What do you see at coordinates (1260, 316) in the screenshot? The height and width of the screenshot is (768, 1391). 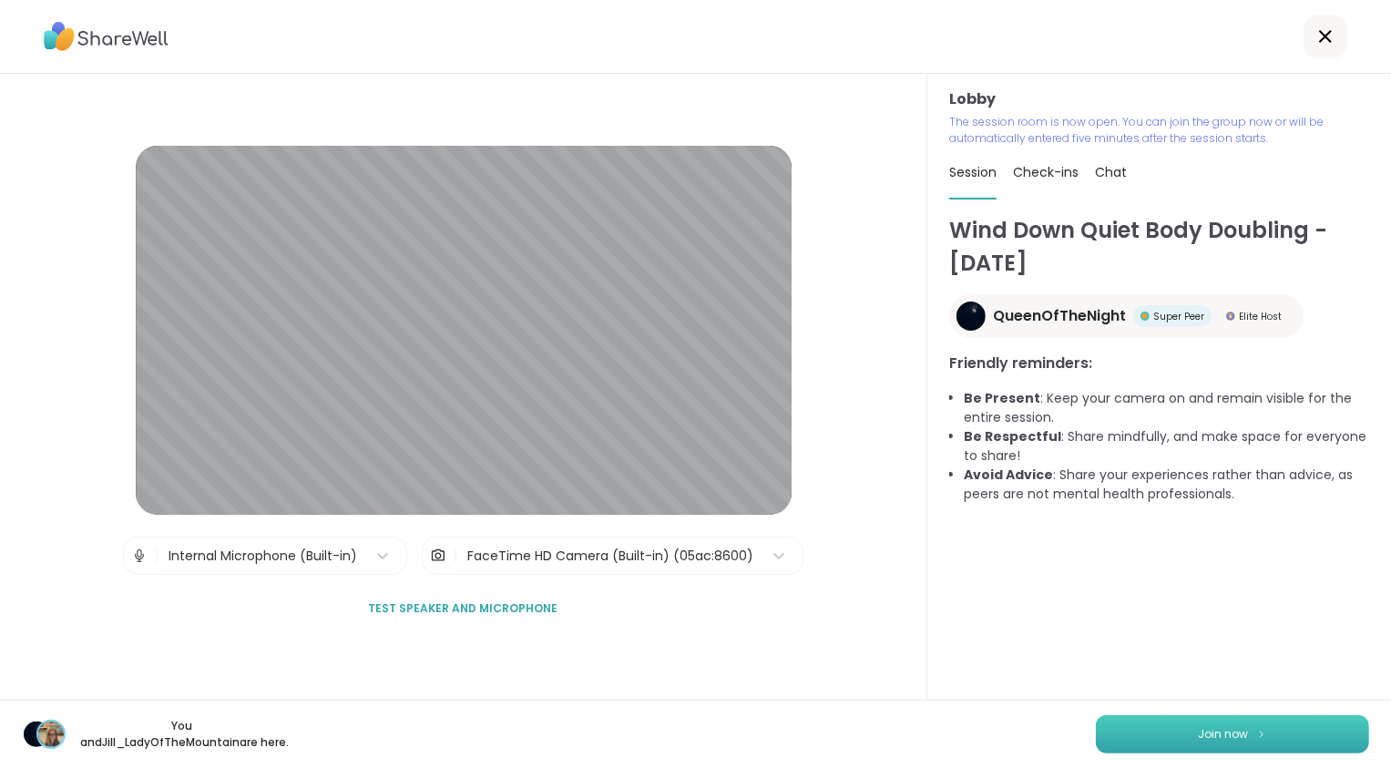 I see `span: Elite Host` at bounding box center [1260, 316].